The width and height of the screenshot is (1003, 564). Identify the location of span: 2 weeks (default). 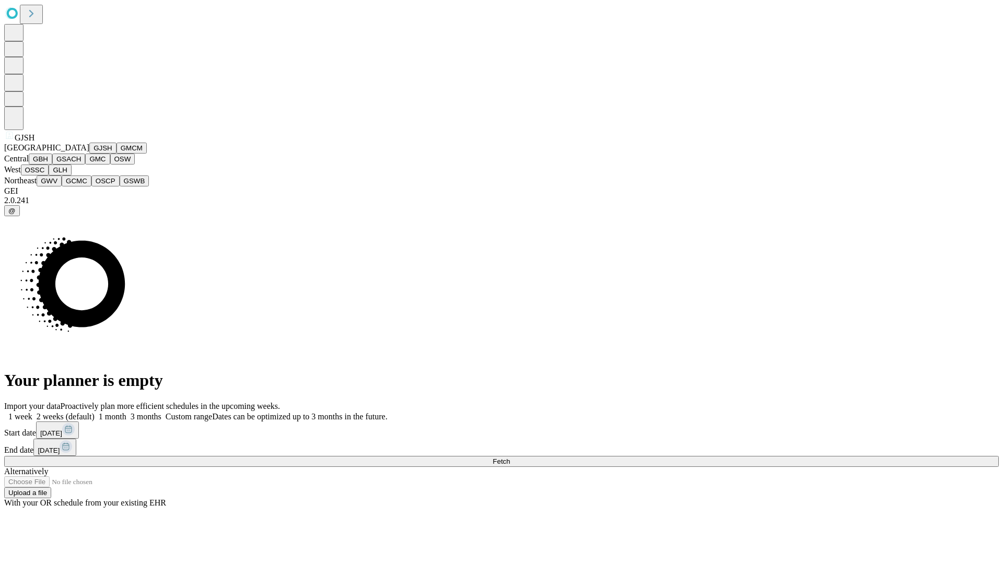
(65, 416).